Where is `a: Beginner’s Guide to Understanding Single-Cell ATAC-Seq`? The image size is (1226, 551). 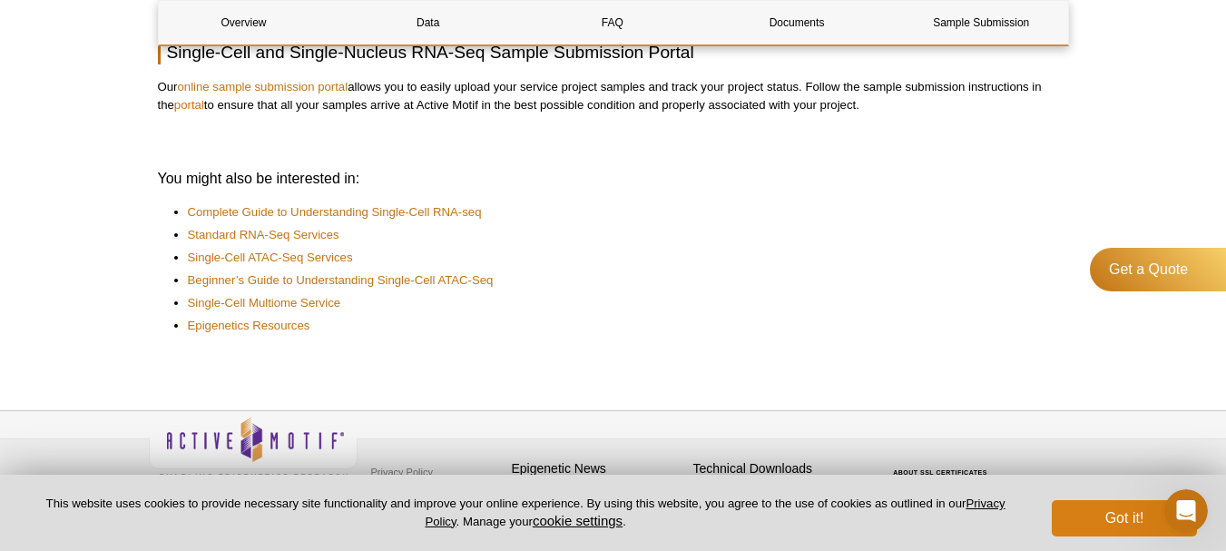 a: Beginner’s Guide to Understanding Single-Cell ATAC-Seq is located at coordinates (340, 281).